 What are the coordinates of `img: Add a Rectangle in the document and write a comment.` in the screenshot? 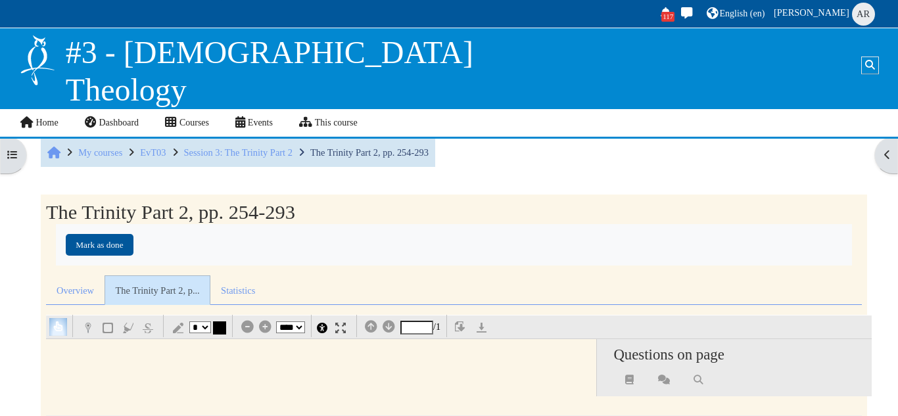 It's located at (108, 328).